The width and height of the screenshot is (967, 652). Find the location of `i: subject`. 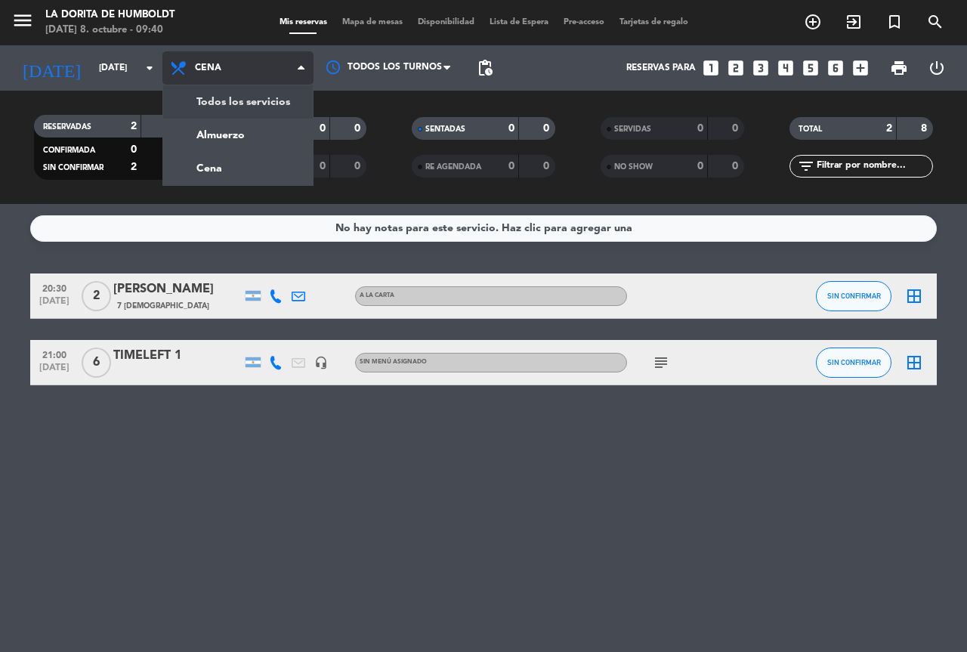

i: subject is located at coordinates (661, 363).